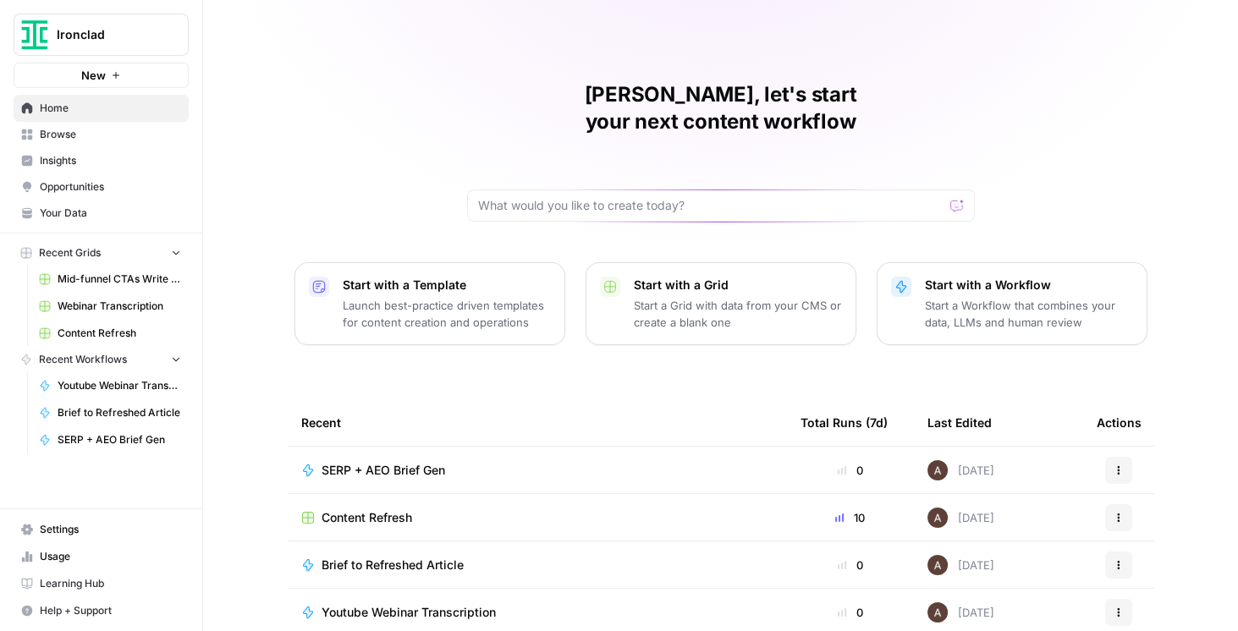 This screenshot has width=1238, height=631. What do you see at coordinates (537, 422) in the screenshot?
I see `div: Recent` at bounding box center [537, 422].